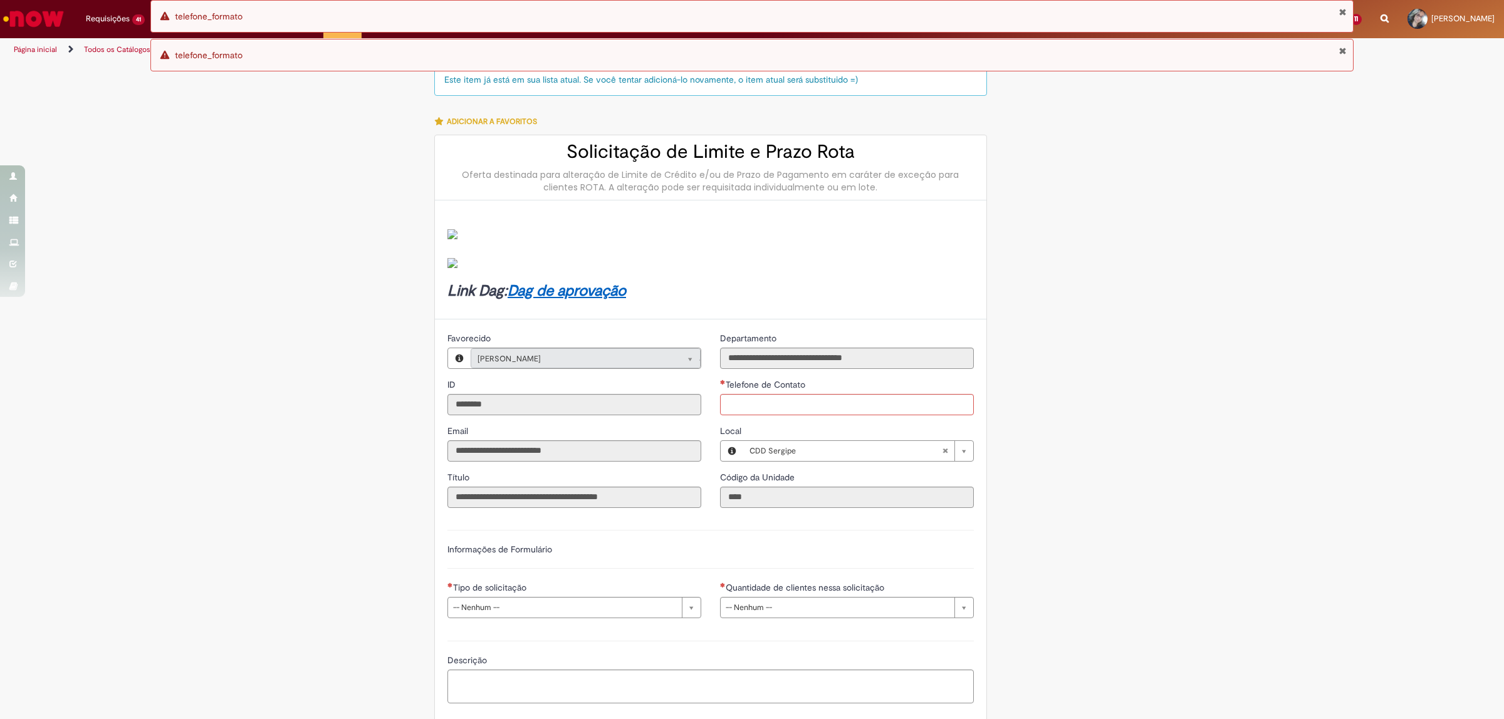  What do you see at coordinates (846, 405) in the screenshot?
I see `input: Telefone de Contato` at bounding box center [846, 405].